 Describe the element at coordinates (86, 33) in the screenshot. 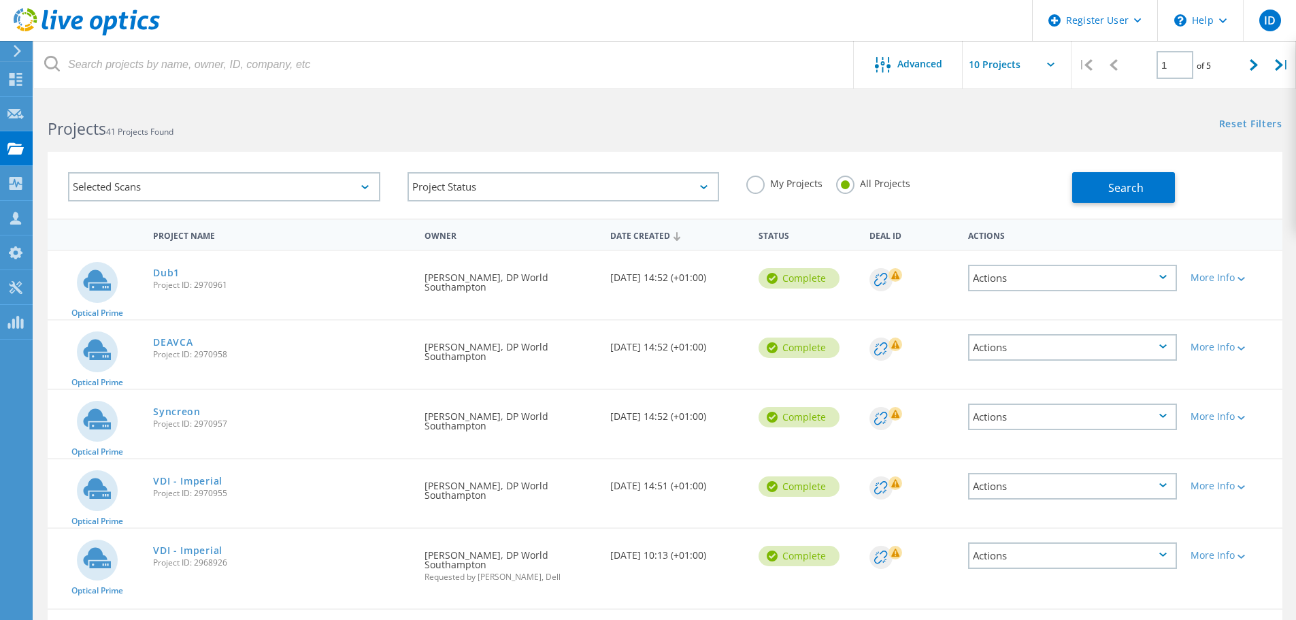

I see `a: Live Optics Dashboard` at that location.